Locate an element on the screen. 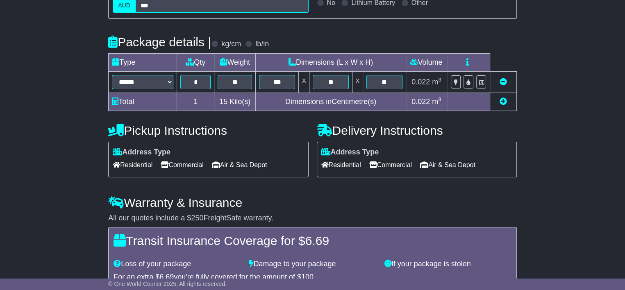 The image size is (625, 290). label: lb/in is located at coordinates (262, 44).